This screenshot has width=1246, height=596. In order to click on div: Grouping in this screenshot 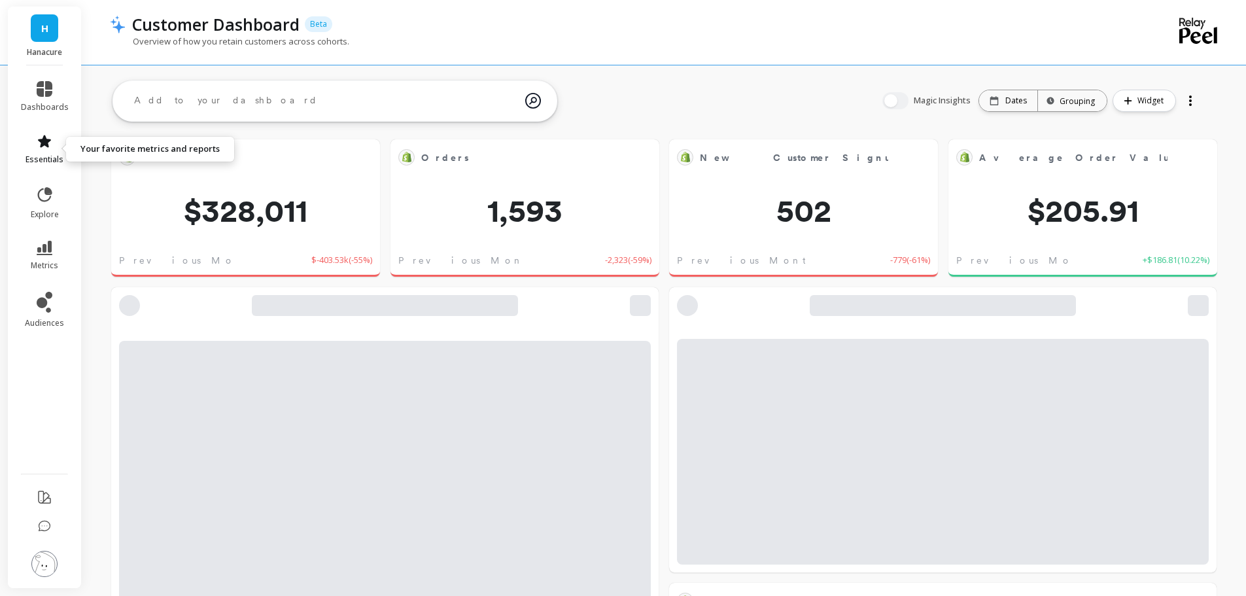, I will do `click(1072, 101)`.